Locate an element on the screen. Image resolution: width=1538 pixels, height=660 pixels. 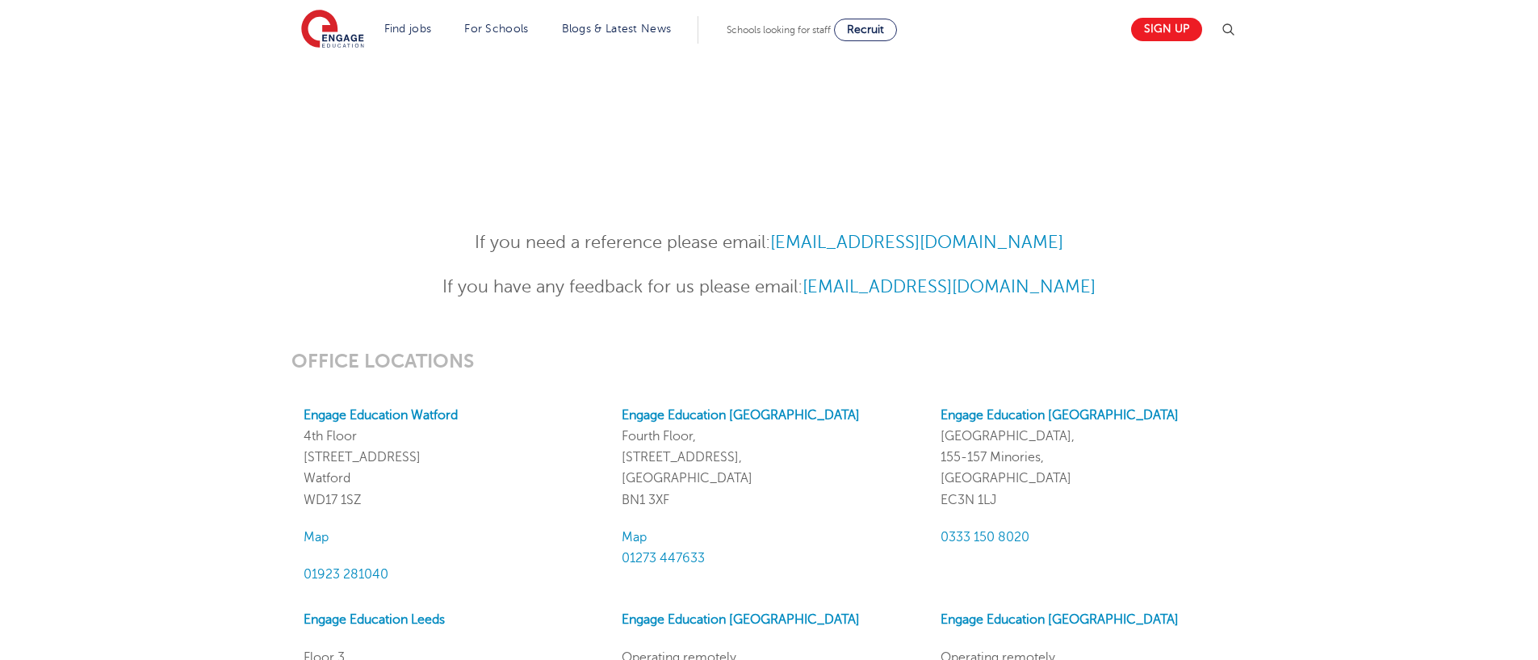
span: 01923 281040 is located at coordinates (346, 574).